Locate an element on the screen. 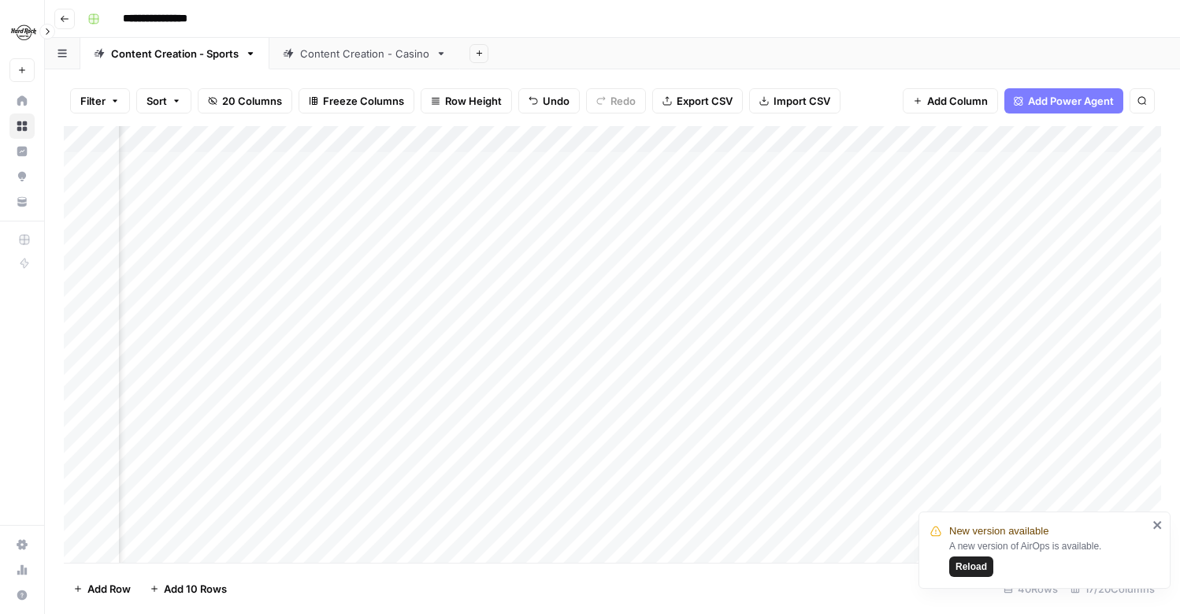  button: Freeze Columns is located at coordinates (356, 101).